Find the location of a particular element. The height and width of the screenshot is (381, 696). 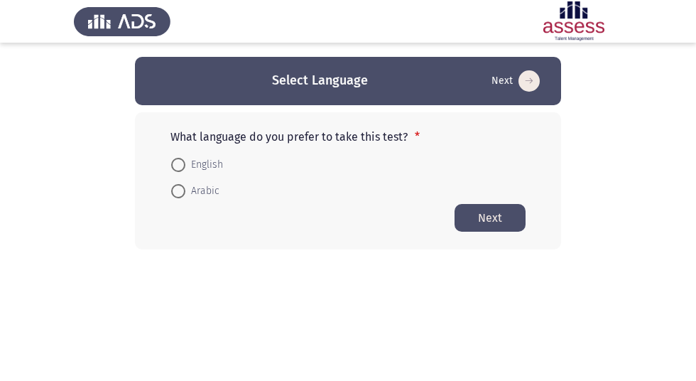

img: Assessment logo of ASSESS Employability - EBI is located at coordinates (574, 21).